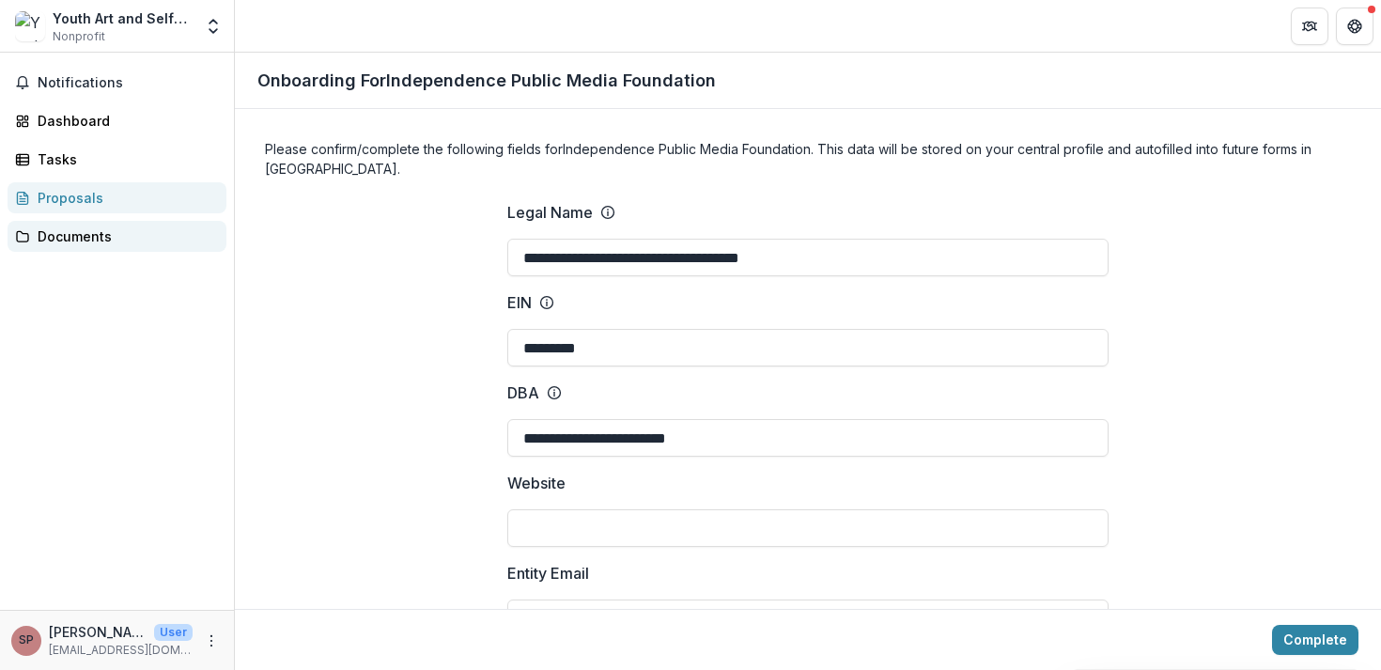 The height and width of the screenshot is (670, 1381). I want to click on div: Proposals, so click(124, 197).